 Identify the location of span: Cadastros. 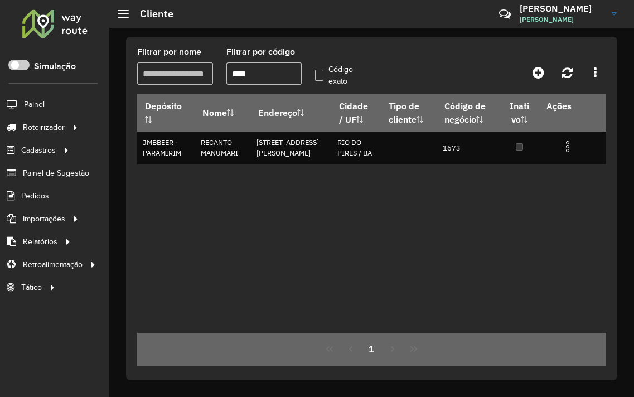
(38, 150).